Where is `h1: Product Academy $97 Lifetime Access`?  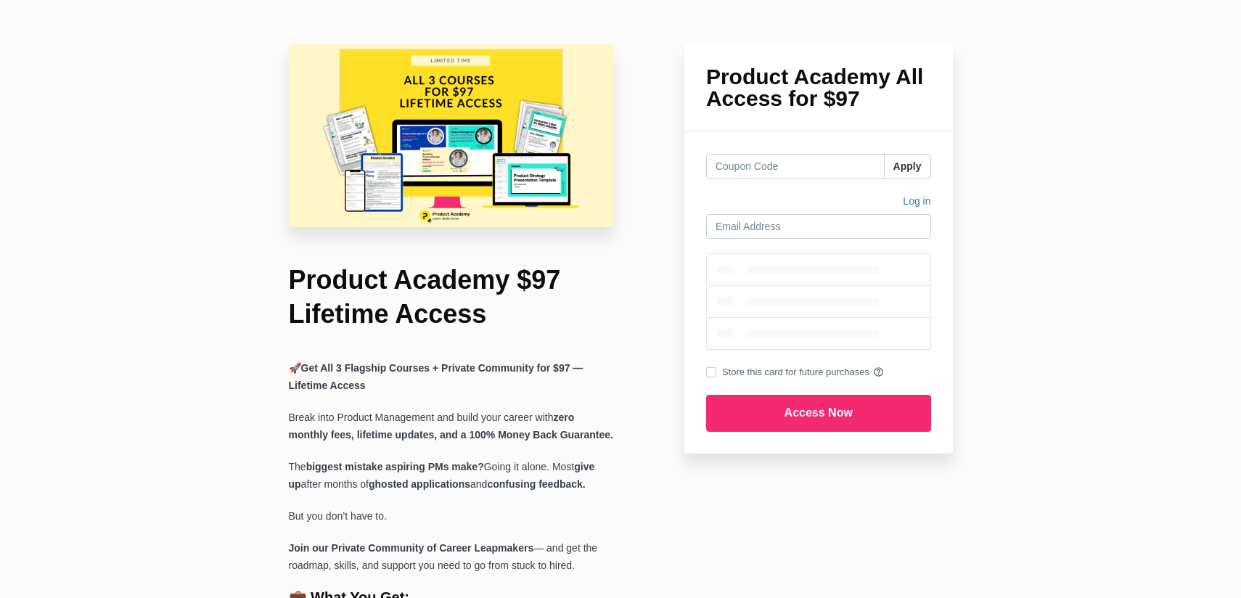
h1: Product Academy $97 Lifetime Access is located at coordinates (451, 298).